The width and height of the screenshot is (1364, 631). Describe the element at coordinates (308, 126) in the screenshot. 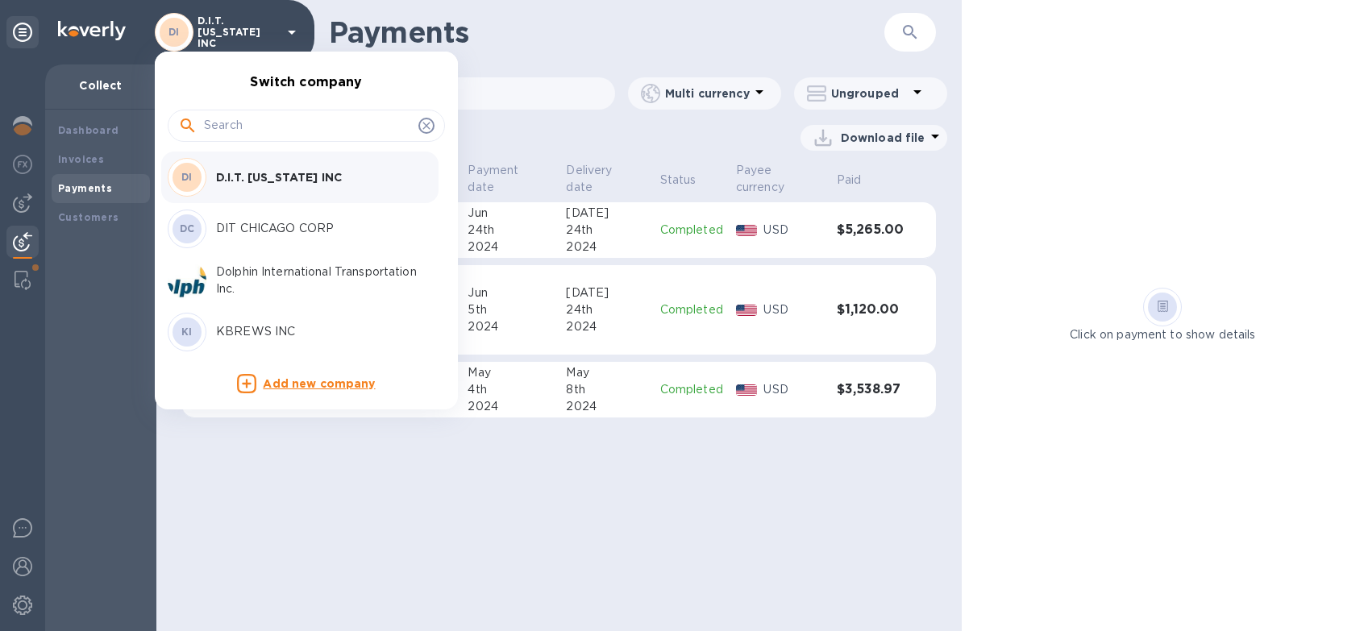

I see `input: Search` at that location.